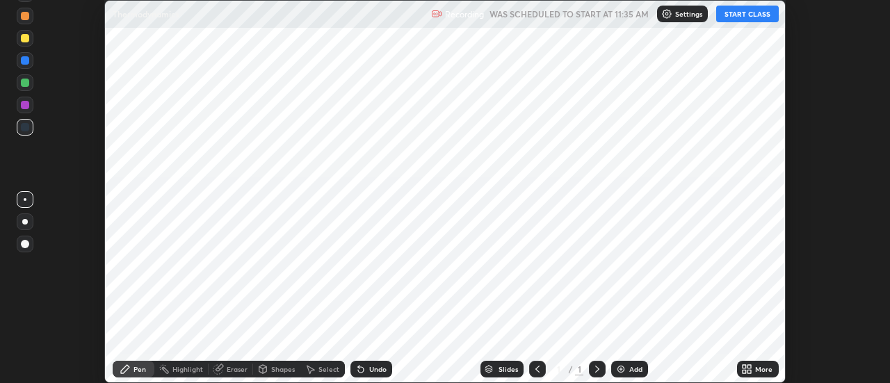  What do you see at coordinates (667, 14) in the screenshot?
I see `img: class-settings-icons` at bounding box center [667, 14].